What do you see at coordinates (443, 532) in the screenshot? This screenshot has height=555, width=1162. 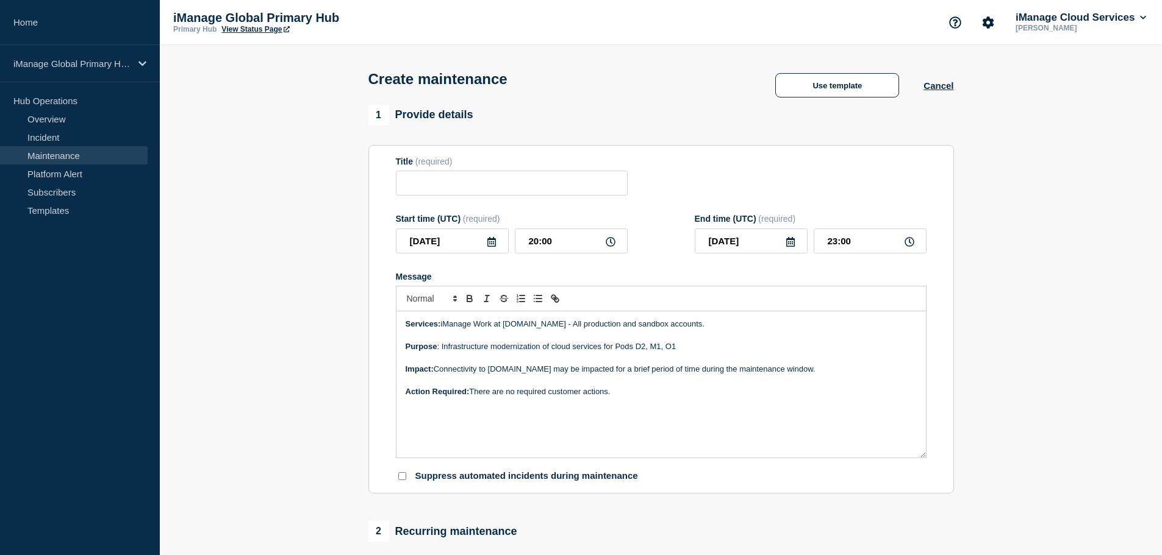 I see `div: Recurring maintenance` at bounding box center [443, 532].